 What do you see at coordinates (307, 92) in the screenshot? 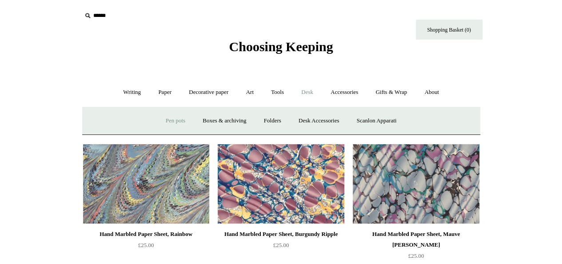
I see `a: Desk` at bounding box center [307, 92].